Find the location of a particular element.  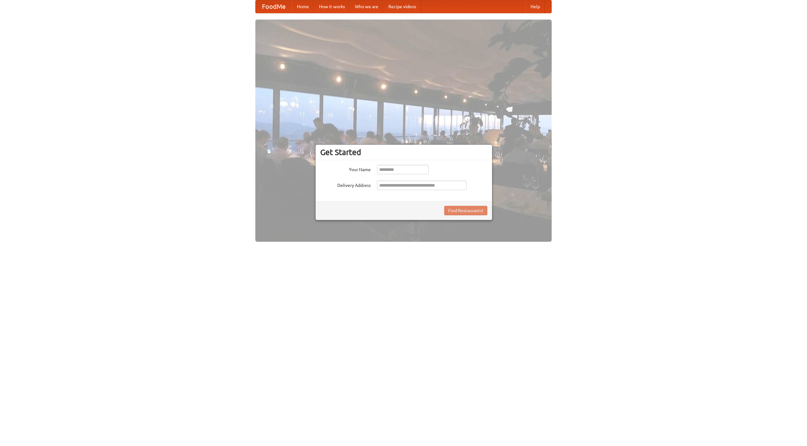

label: Your Name is located at coordinates (345, 169).